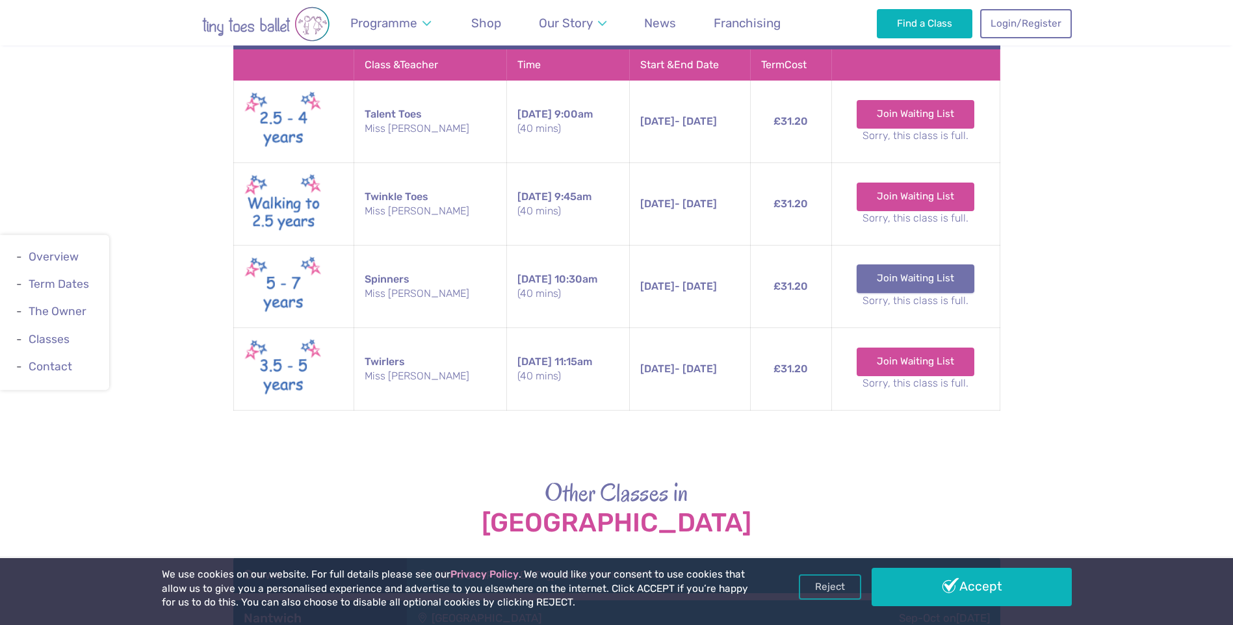  I want to click on a: Term Dates, so click(58, 285).